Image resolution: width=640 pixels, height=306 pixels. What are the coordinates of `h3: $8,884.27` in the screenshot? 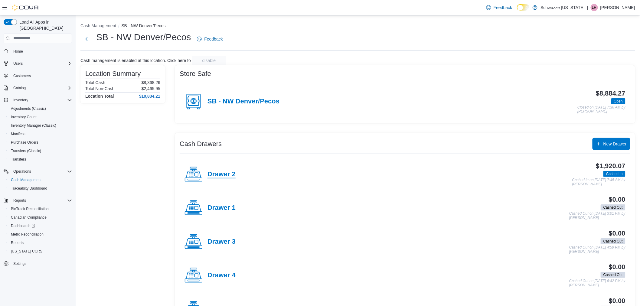 It's located at (611, 93).